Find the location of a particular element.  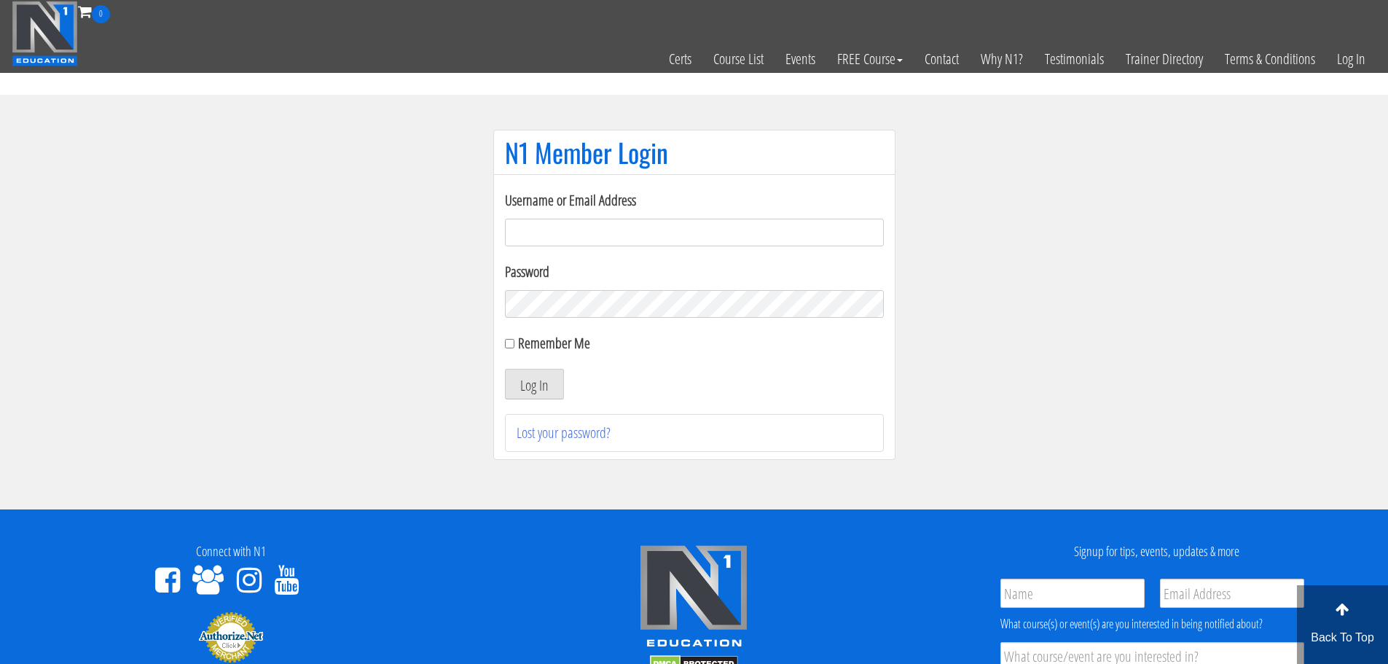

img: Authorize.Net Merchant - Click to Verify is located at coordinates (231, 637).